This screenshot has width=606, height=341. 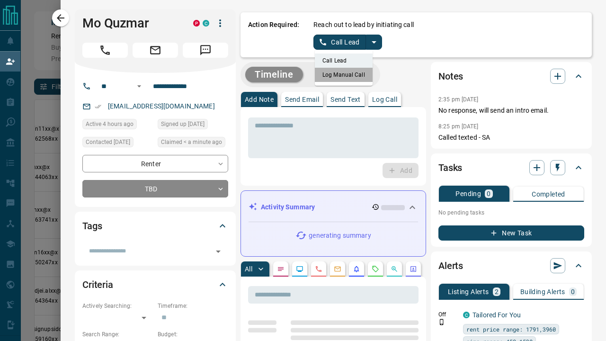 I want to click on button: Call Lead, so click(x=340, y=42).